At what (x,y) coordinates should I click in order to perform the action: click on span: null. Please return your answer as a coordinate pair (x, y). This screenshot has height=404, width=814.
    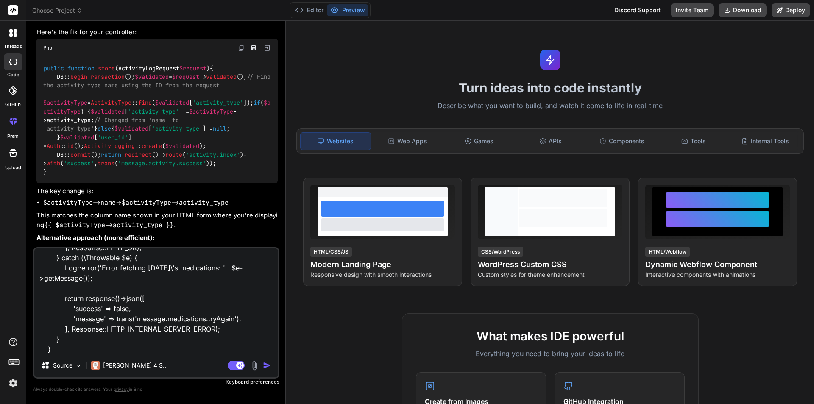
    Looking at the image, I should click on (219, 129).